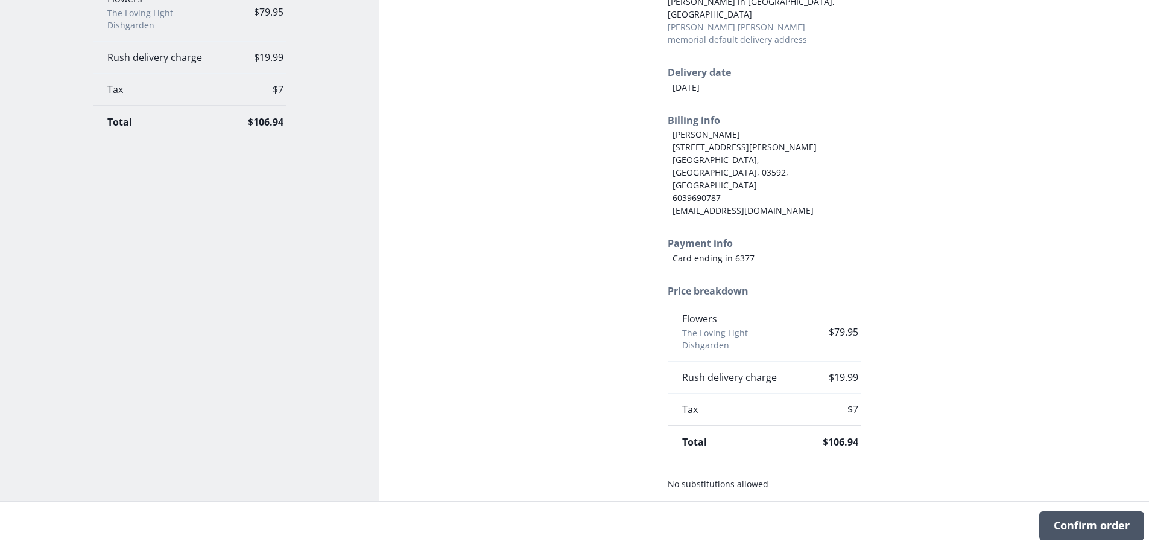 The image size is (1149, 550). What do you see at coordinates (1092, 526) in the screenshot?
I see `button: Confirm order` at bounding box center [1092, 526].